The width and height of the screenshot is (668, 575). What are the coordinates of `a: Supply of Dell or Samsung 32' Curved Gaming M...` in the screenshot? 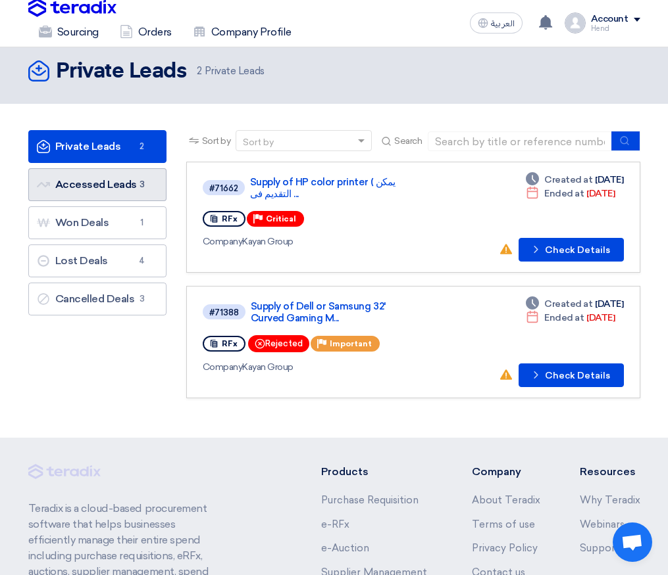 It's located at (329, 312).